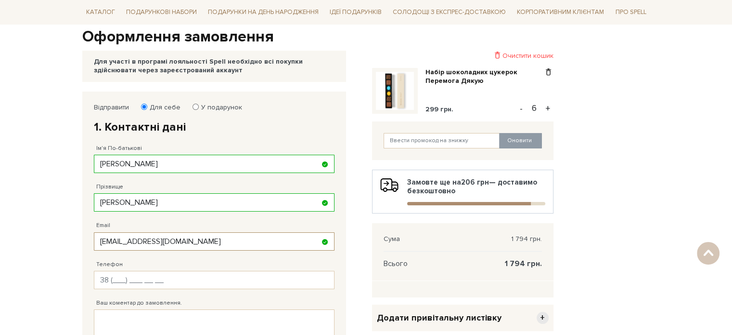 This screenshot has width=732, height=335. What do you see at coordinates (439, 317) in the screenshot?
I see `span: Додати привітальну листівку` at bounding box center [439, 317].